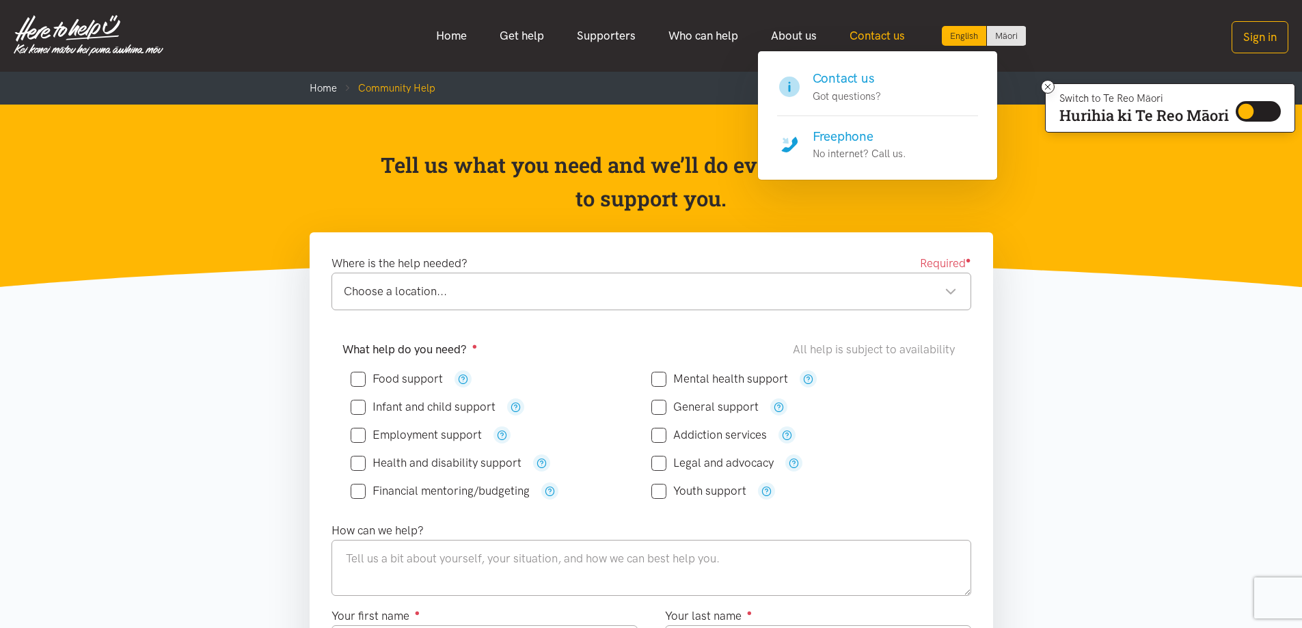  Describe the element at coordinates (847, 96) in the screenshot. I see `p: Got questions?` at that location.